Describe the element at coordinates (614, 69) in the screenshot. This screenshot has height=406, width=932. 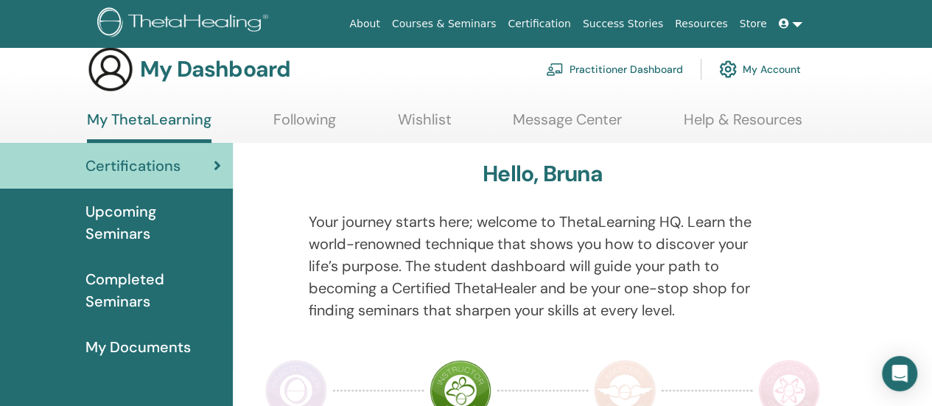
I see `a: Practitioner Dashboard` at that location.